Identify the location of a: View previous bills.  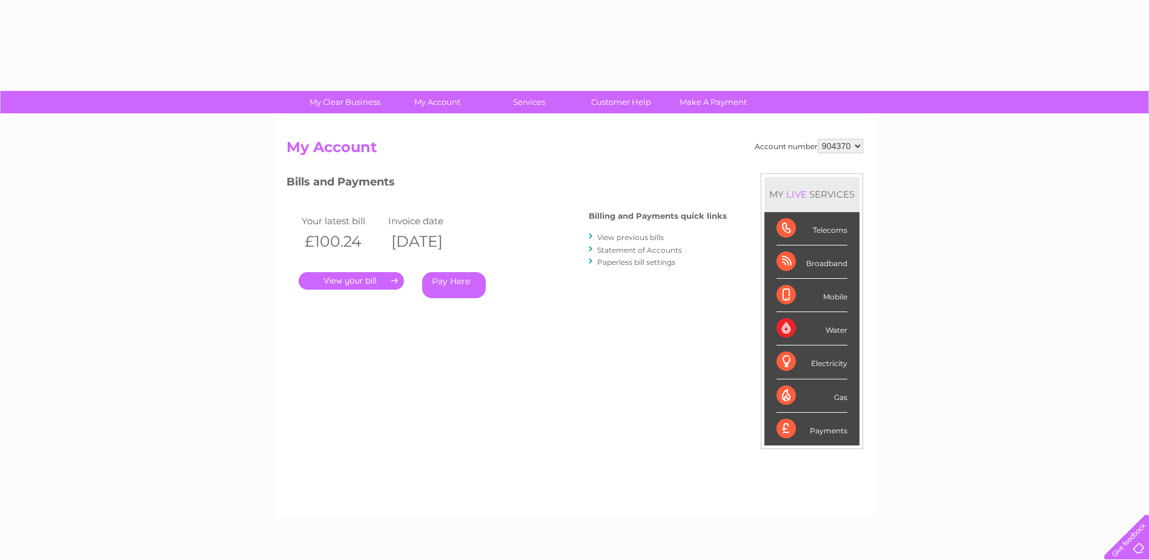
(631, 237).